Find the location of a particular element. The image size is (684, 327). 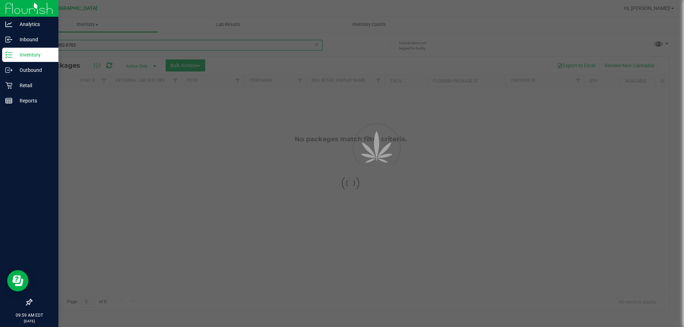

inline-svg: Reports is located at coordinates (9, 101).